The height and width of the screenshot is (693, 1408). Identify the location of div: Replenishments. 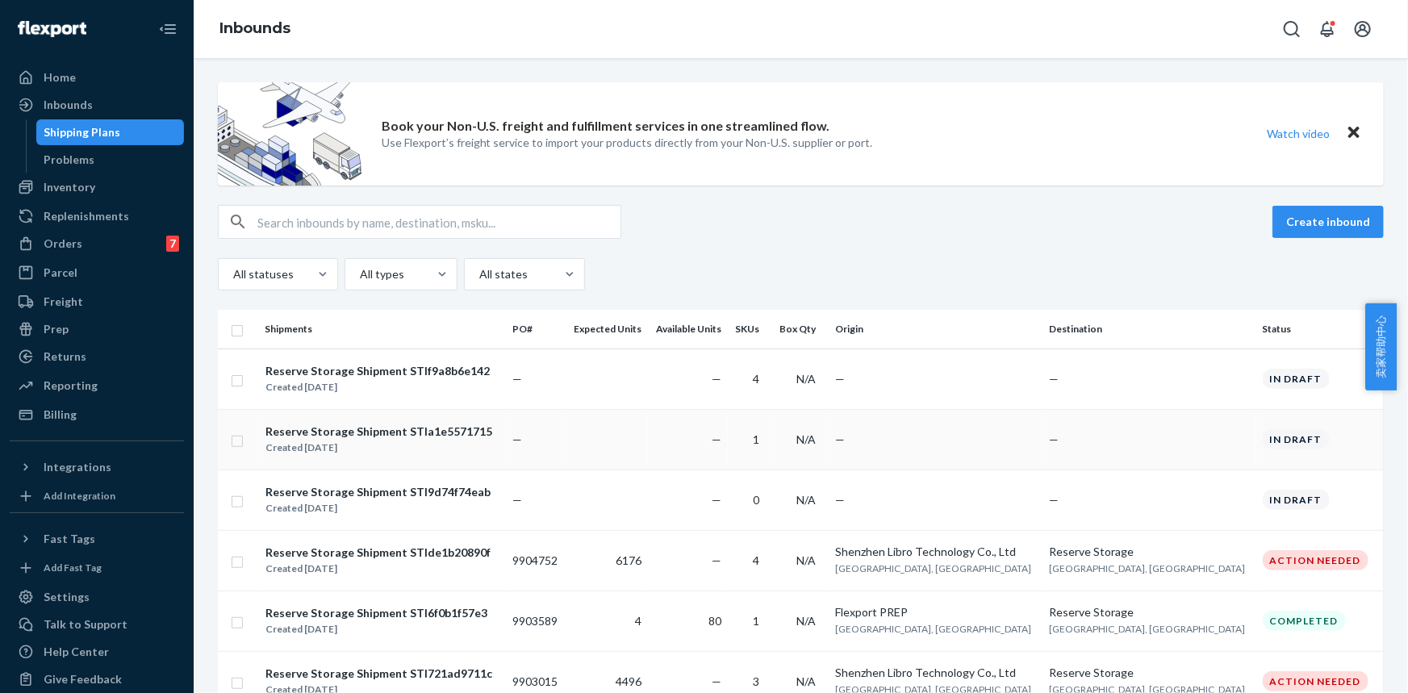
(86, 216).